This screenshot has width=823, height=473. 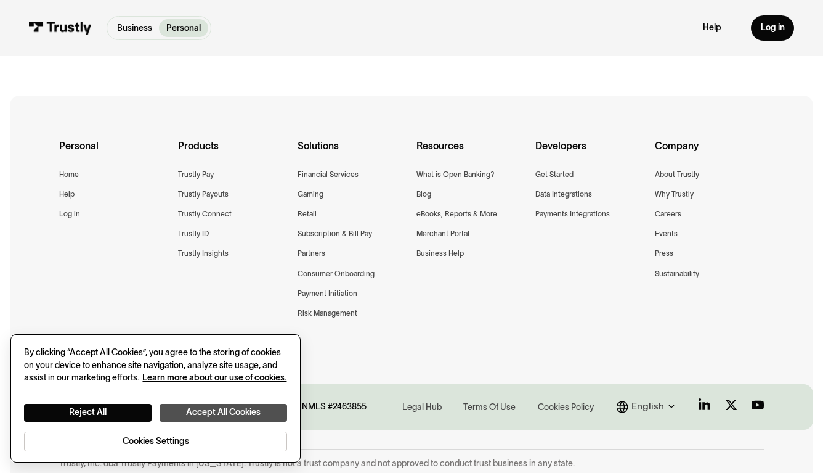 I want to click on div: Help, so click(x=67, y=194).